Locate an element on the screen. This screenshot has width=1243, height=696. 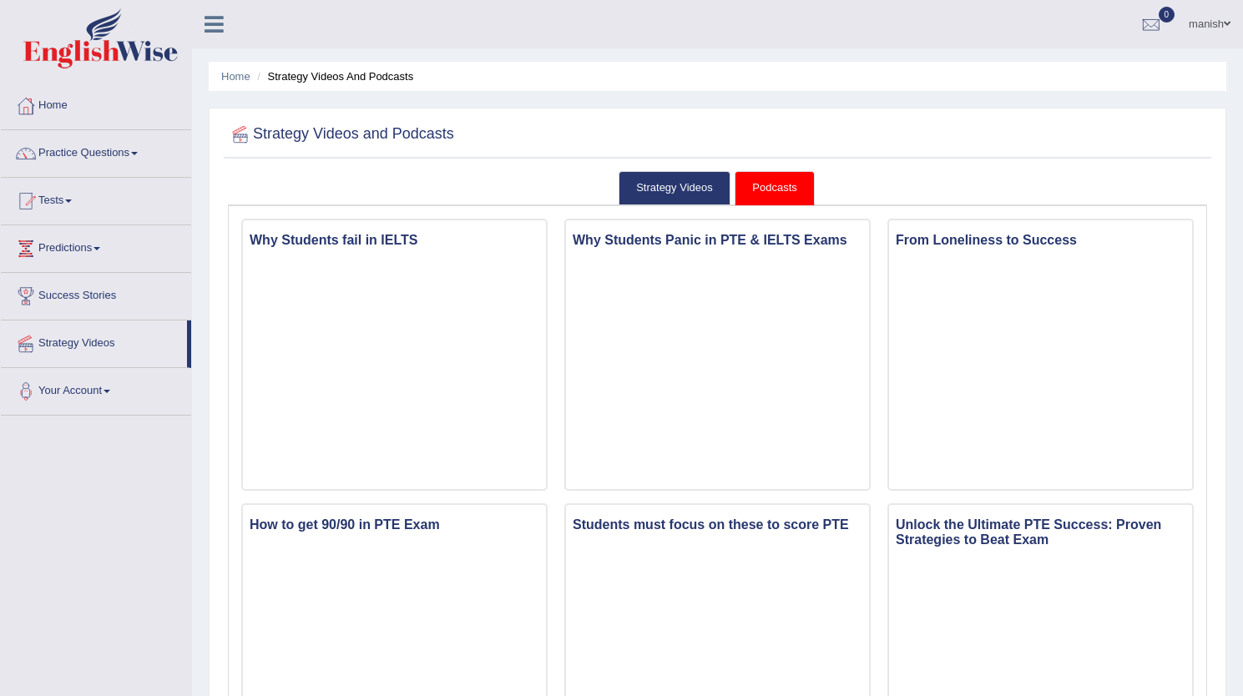
a: Success Stories is located at coordinates (96, 294).